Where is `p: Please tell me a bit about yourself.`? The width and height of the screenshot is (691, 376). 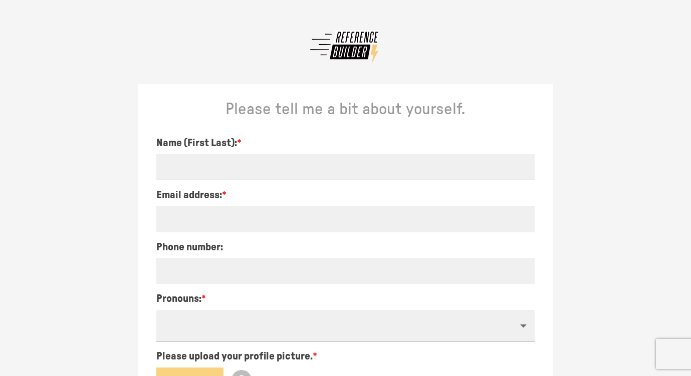
p: Please tell me a bit about yourself. is located at coordinates (345, 110).